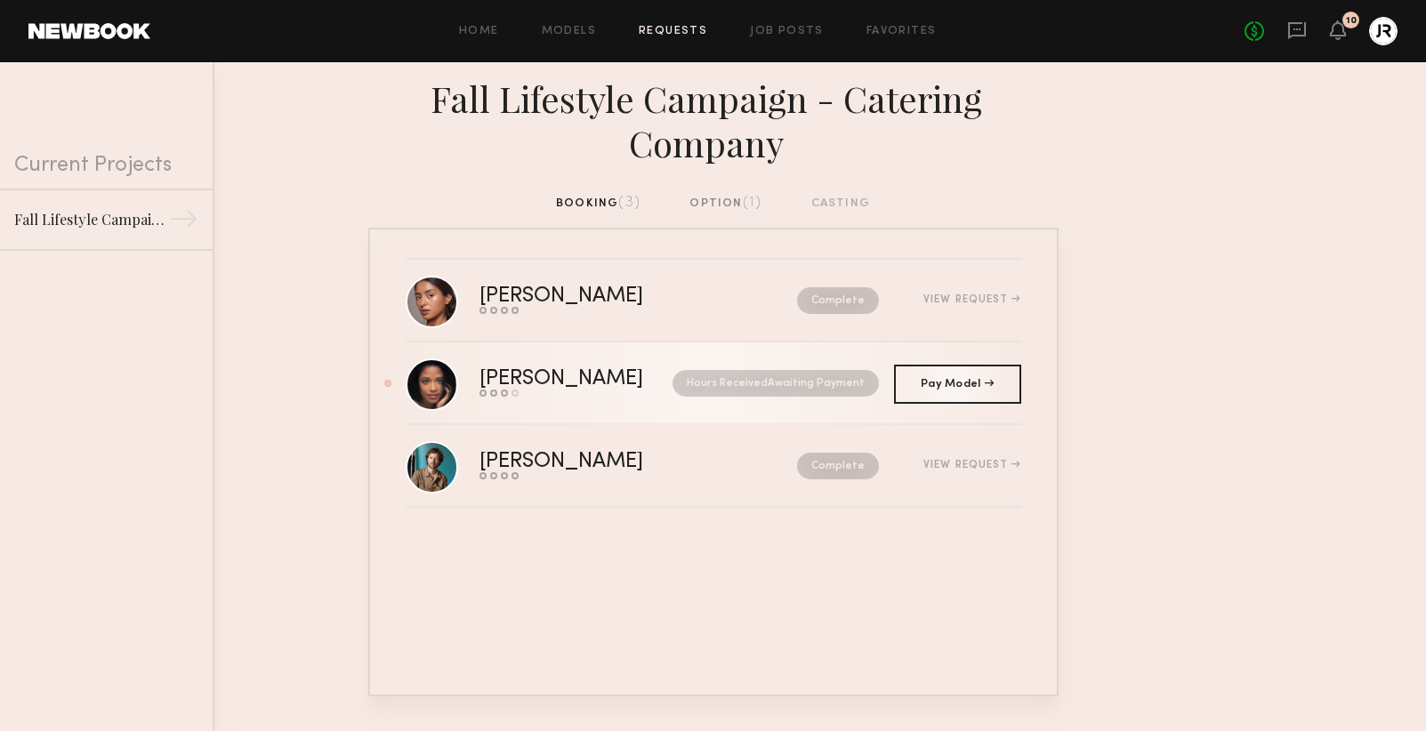  I want to click on a: Requests, so click(673, 31).